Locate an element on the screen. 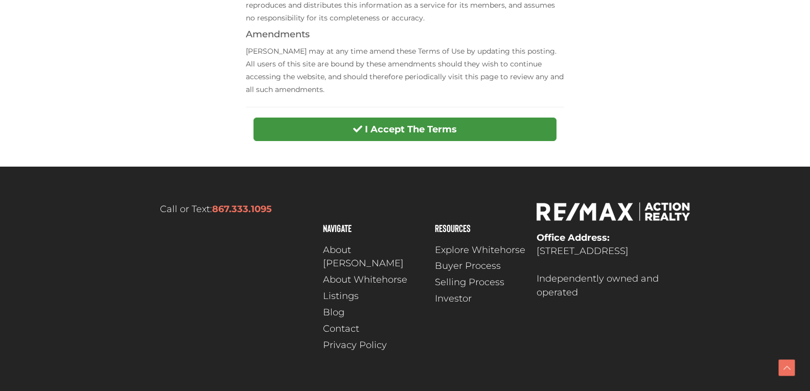 This screenshot has width=810, height=391. span: Contact is located at coordinates (341, 329).